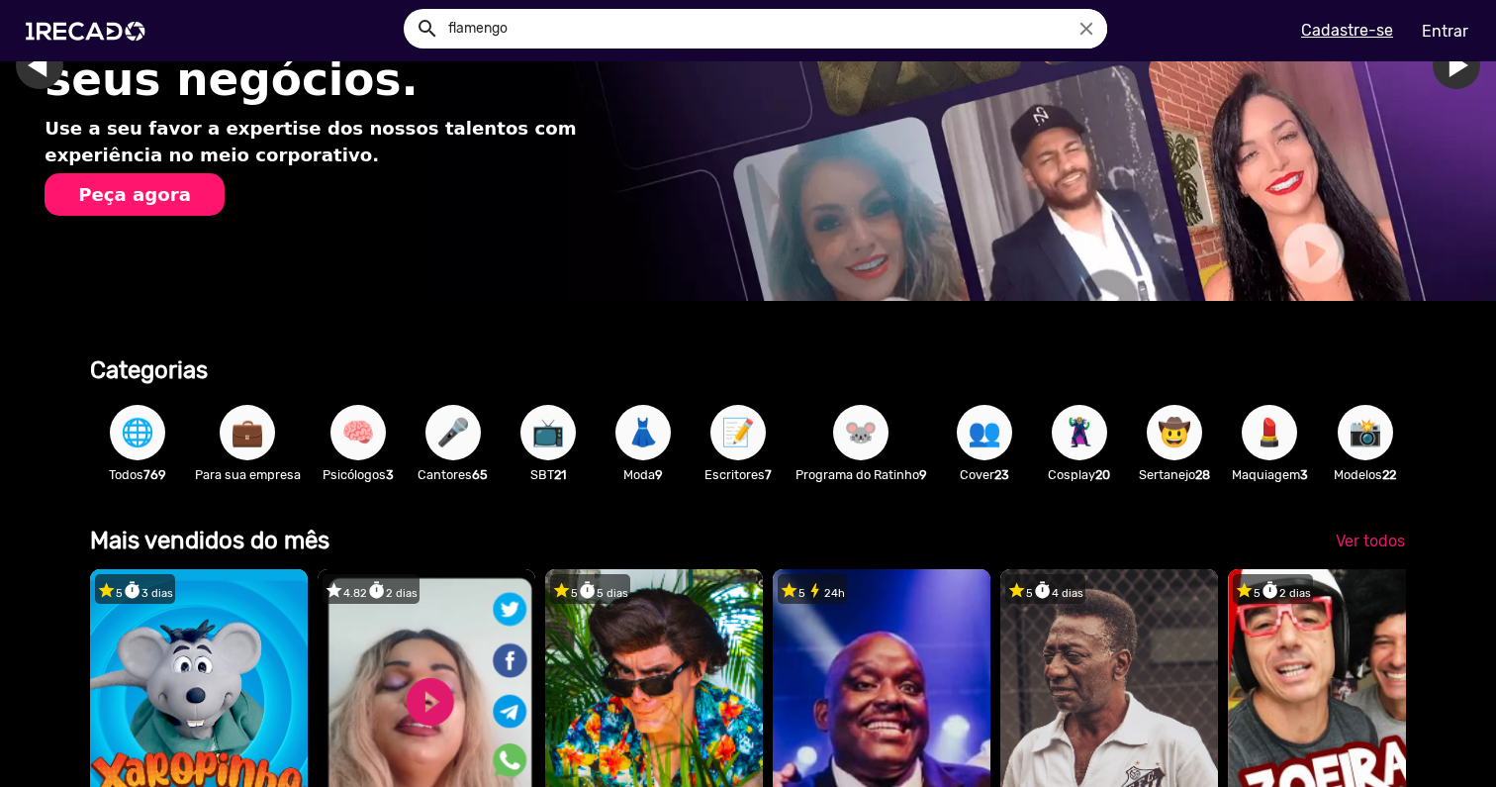 The image size is (1496, 787). Describe the element at coordinates (1389, 474) in the screenshot. I see `b: 22` at that location.